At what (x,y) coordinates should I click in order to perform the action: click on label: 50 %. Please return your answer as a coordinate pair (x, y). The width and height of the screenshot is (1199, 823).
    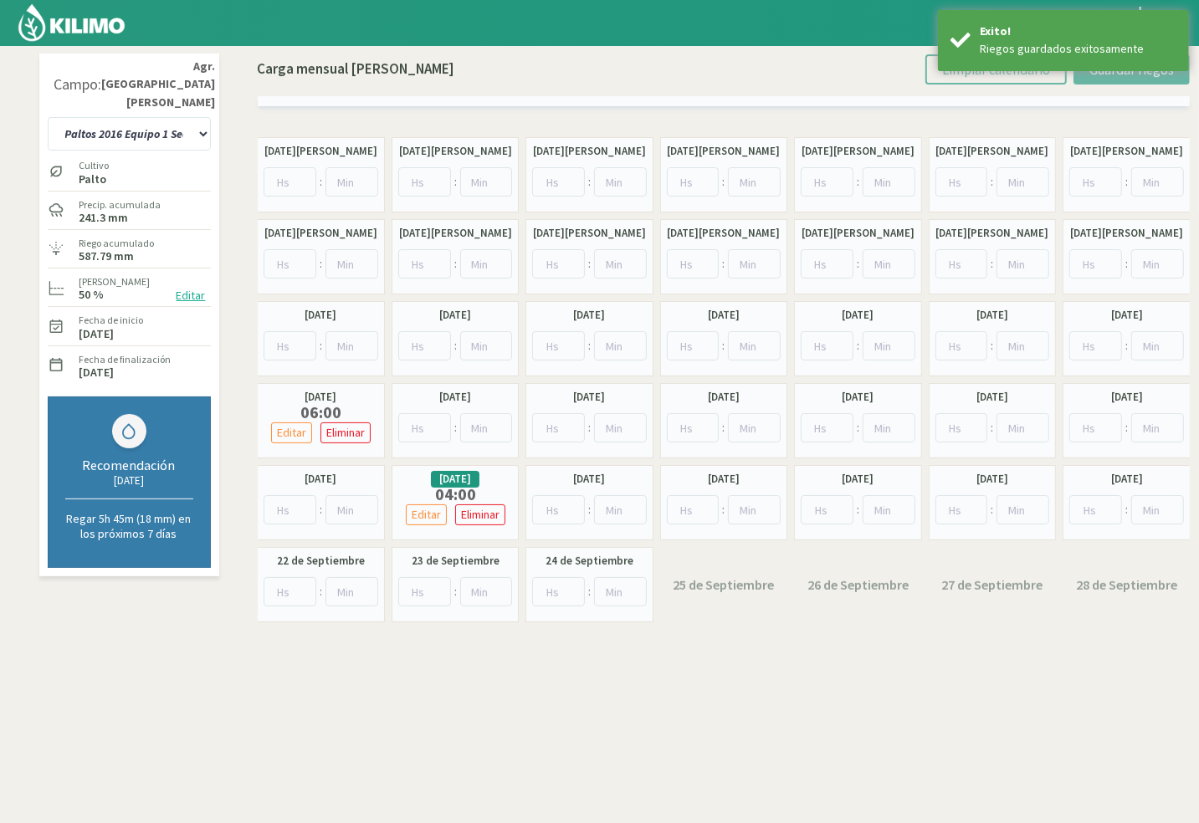
    Looking at the image, I should click on (92, 295).